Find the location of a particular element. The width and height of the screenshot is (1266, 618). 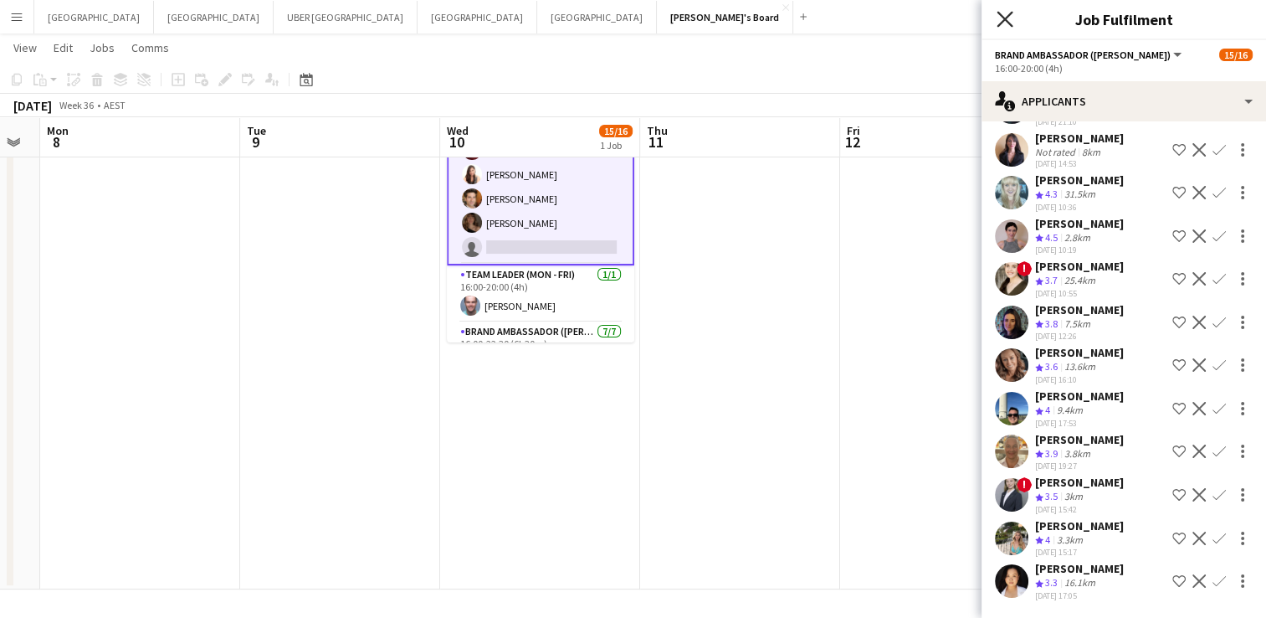

span: Jobs is located at coordinates (102, 48).